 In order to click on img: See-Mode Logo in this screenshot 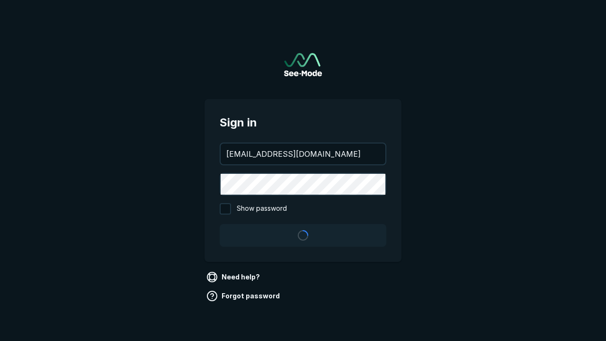, I will do `click(303, 64)`.